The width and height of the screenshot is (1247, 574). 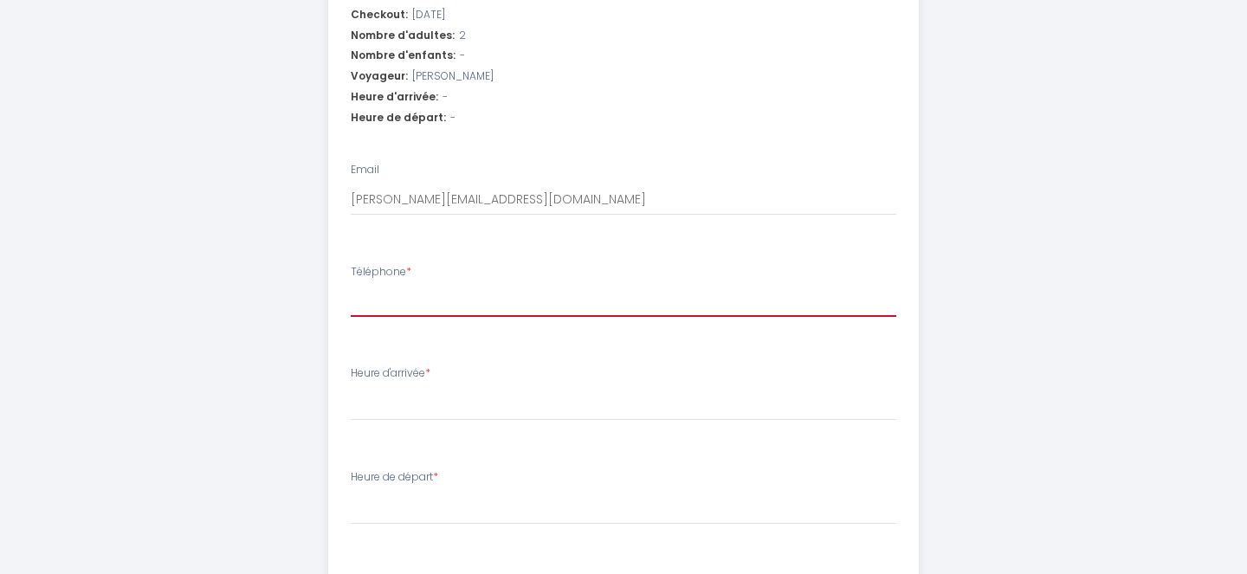 What do you see at coordinates (403, 36) in the screenshot?
I see `span: Nombre d'adultes:` at bounding box center [403, 36].